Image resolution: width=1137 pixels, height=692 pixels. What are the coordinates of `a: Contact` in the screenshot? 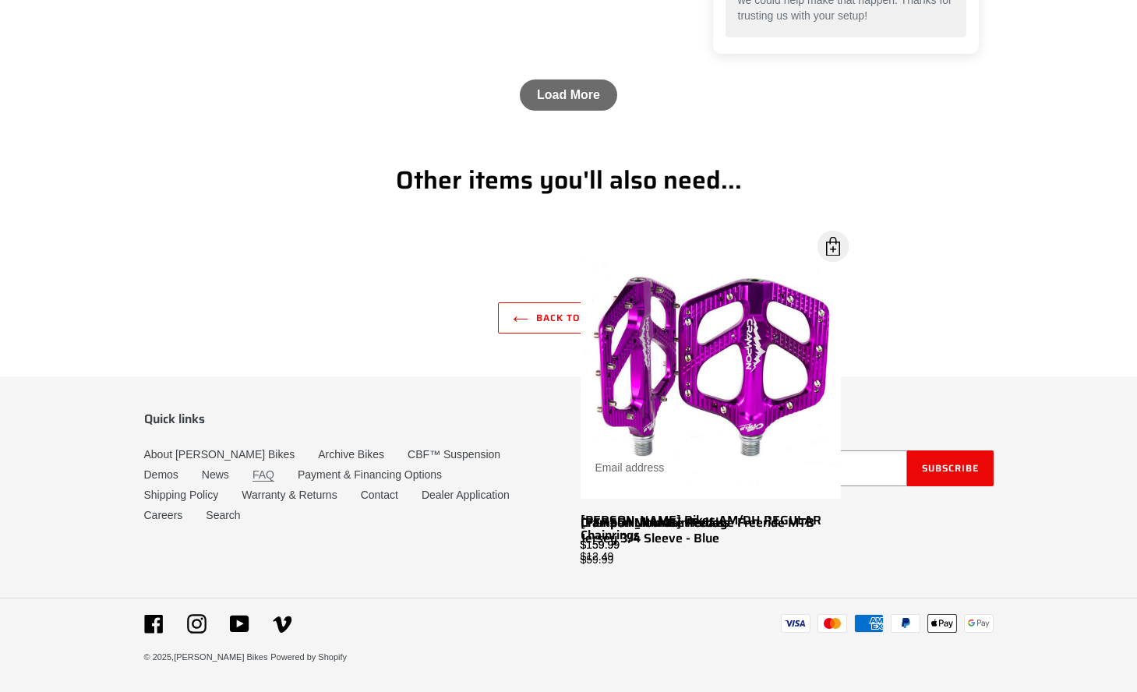 It's located at (380, 495).